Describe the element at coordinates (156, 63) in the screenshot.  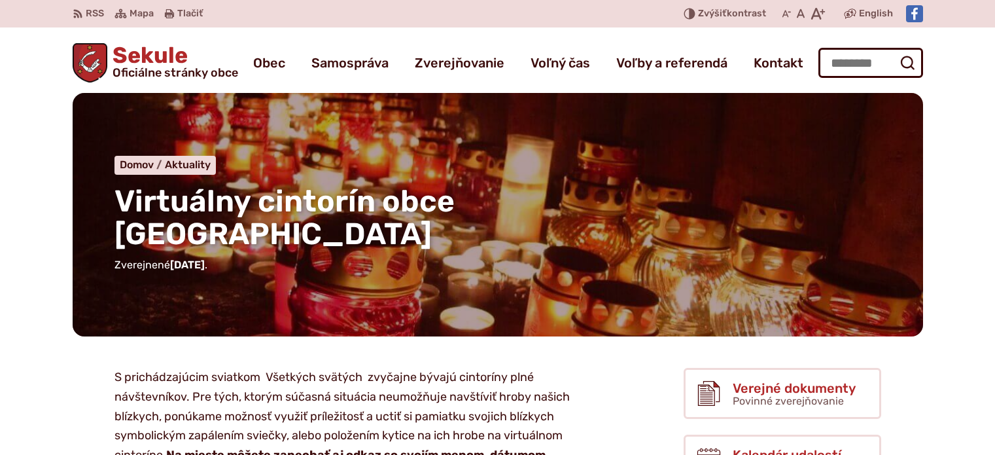
I see `a: Logo Sekule, prejsť na domovskú stránku.` at that location.